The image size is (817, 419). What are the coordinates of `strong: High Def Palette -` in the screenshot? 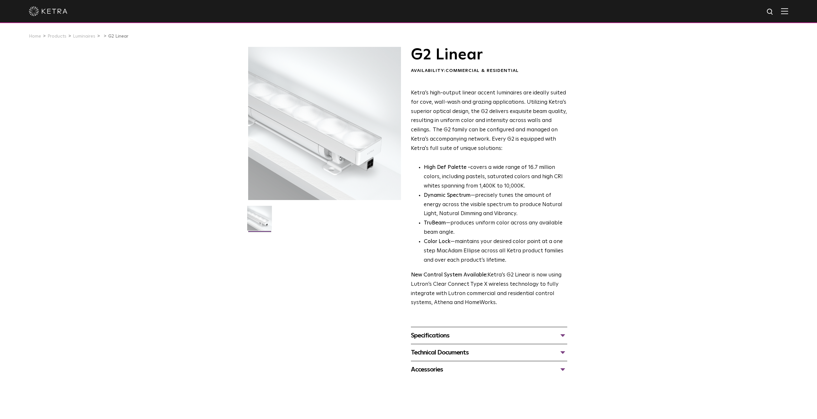 It's located at (447, 167).